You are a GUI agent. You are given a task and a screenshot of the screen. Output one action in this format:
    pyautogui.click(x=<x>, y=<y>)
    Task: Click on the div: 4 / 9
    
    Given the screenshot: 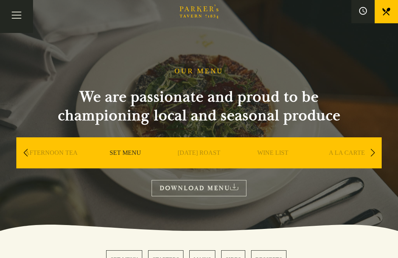 What is the action you would take?
    pyautogui.click(x=199, y=165)
    